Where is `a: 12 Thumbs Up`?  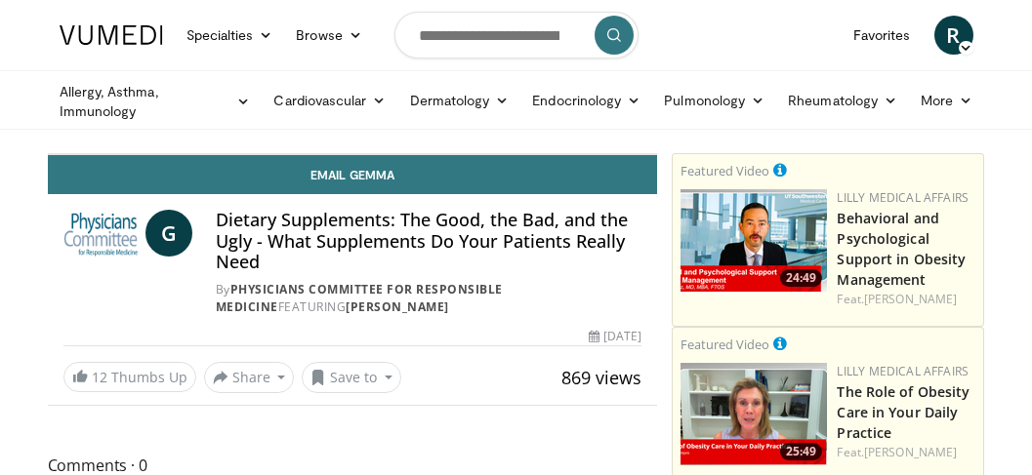
a: 12 Thumbs Up is located at coordinates (130, 377).